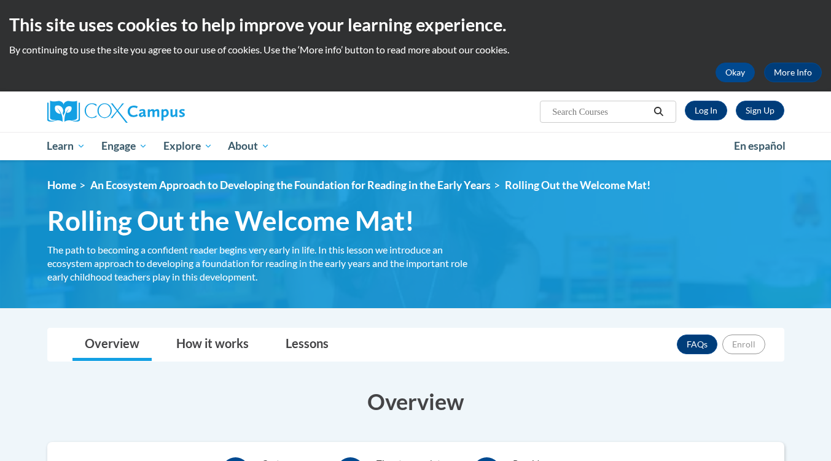 Image resolution: width=831 pixels, height=461 pixels. Describe the element at coordinates (116, 112) in the screenshot. I see `img: Cox Campus` at that location.